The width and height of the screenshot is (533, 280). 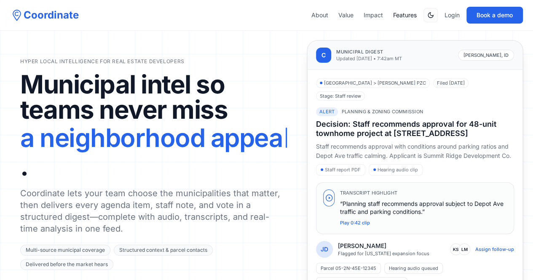 I want to click on span: Planning & Zoning Commission, so click(x=382, y=112).